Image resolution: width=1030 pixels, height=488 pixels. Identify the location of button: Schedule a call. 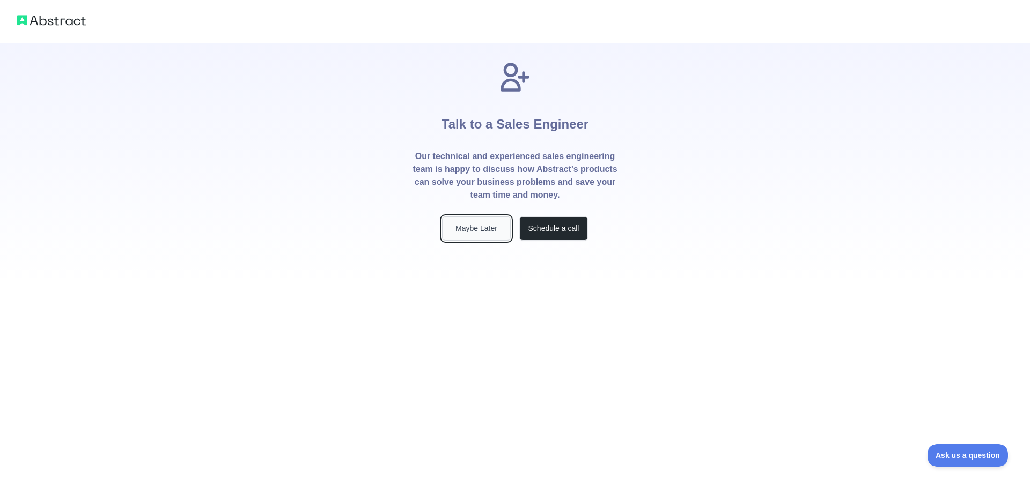
(553, 228).